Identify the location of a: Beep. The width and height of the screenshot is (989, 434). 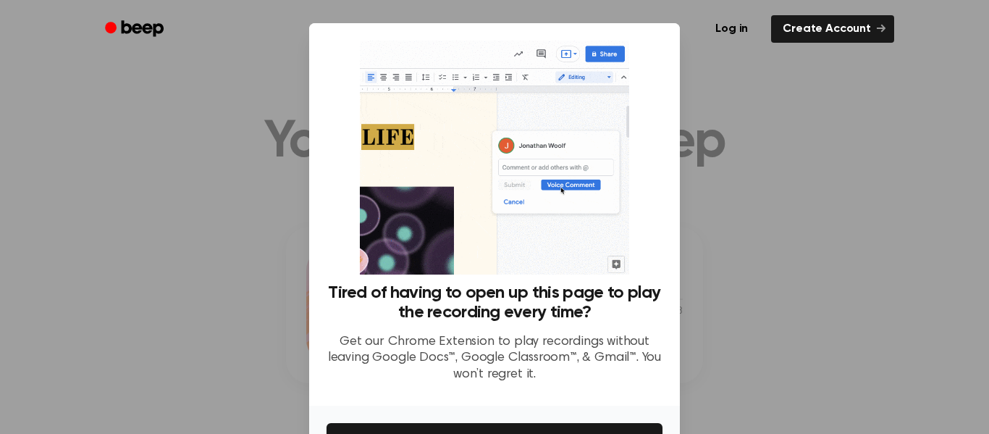
(135, 29).